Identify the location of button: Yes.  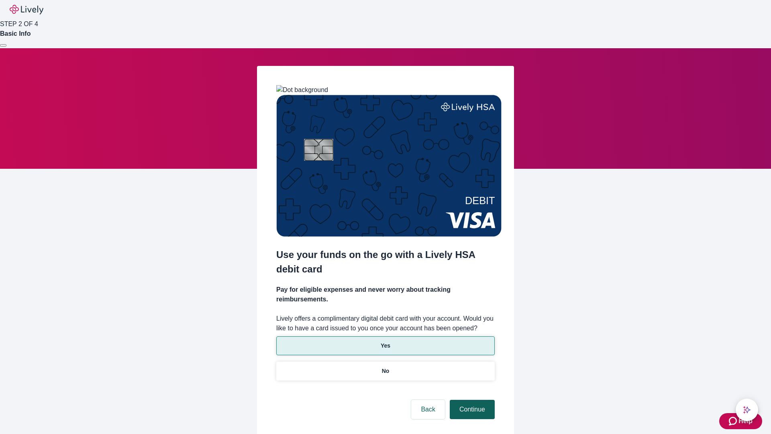
(385, 345).